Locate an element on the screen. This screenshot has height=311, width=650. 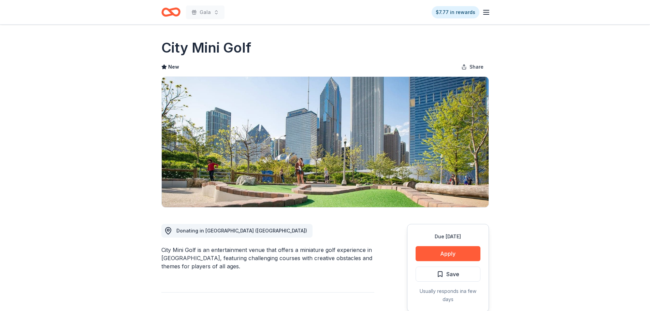
img: Image for City Mini Golf is located at coordinates (325, 142).